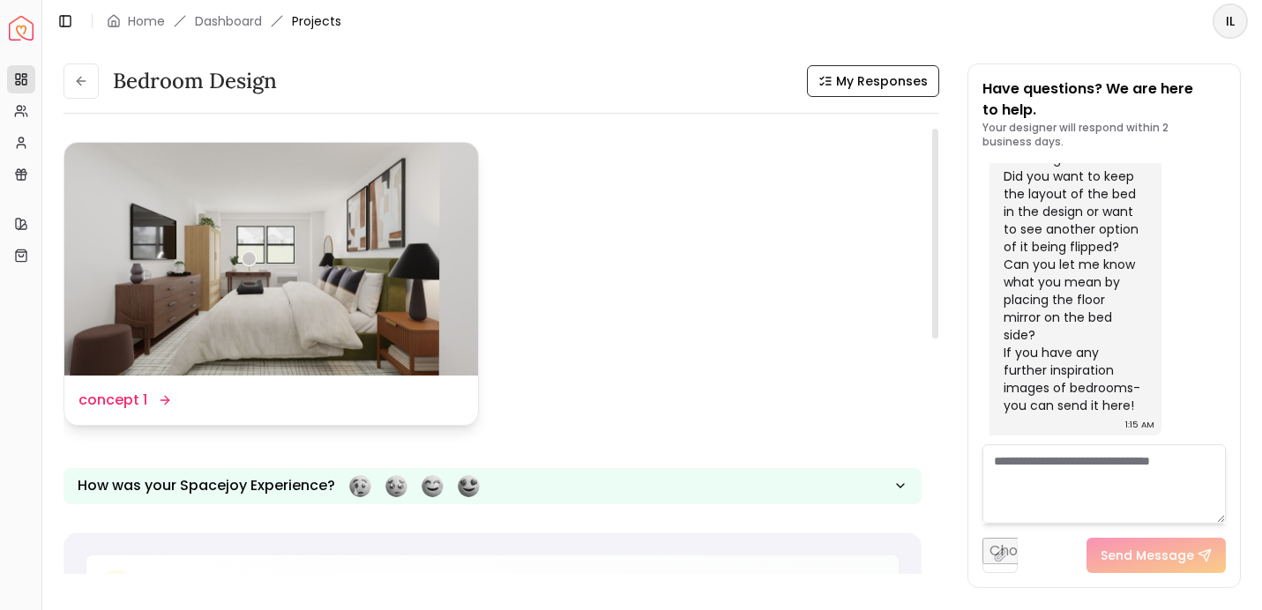  I want to click on p: Have questions? We are here to help., so click(1104, 100).